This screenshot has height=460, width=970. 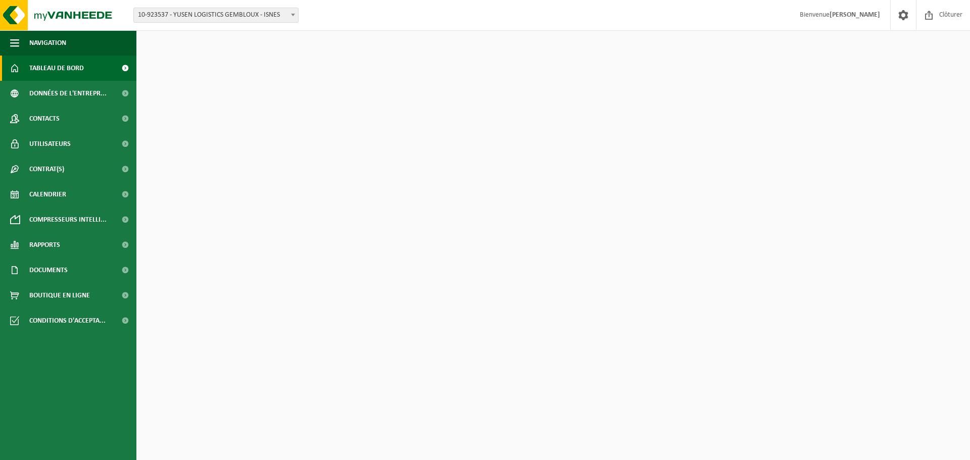 I want to click on span: Contacts, so click(x=44, y=119).